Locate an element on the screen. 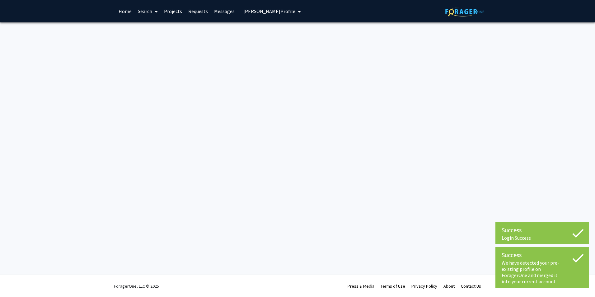 This screenshot has height=297, width=595. a: Messages is located at coordinates (224, 11).